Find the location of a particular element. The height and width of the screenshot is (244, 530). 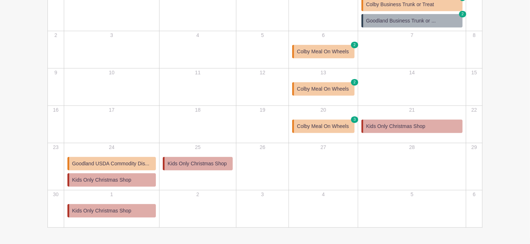

p: 1 is located at coordinates (112, 194).